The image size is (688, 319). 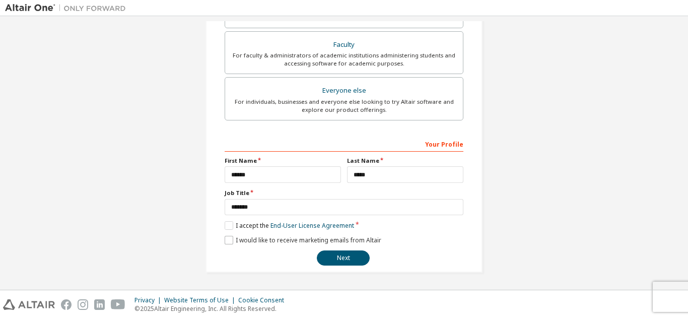 I want to click on img: Altair One, so click(x=68, y=8).